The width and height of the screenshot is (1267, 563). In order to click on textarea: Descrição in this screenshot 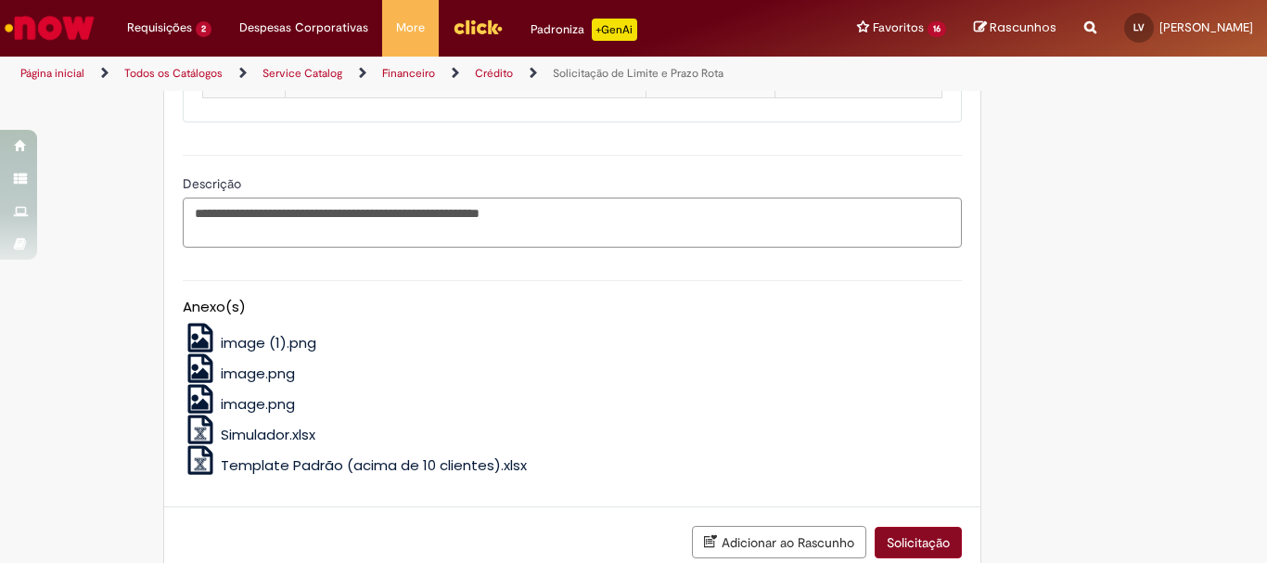, I will do `click(572, 223)`.